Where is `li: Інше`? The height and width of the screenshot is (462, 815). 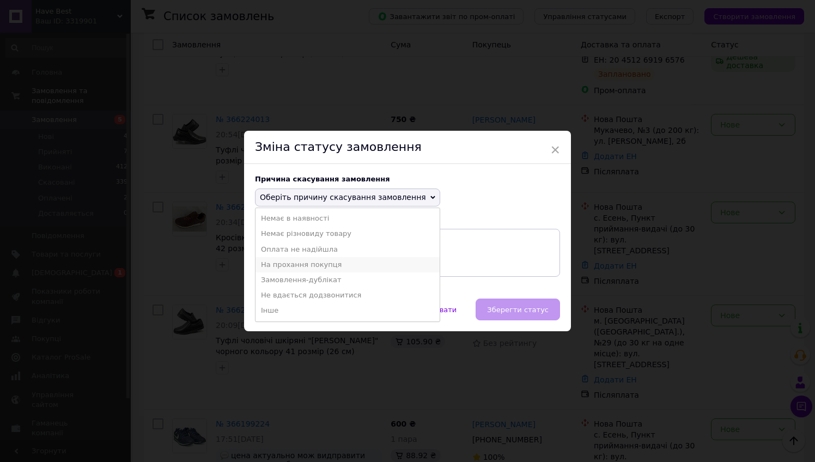 li: Інше is located at coordinates (347, 310).